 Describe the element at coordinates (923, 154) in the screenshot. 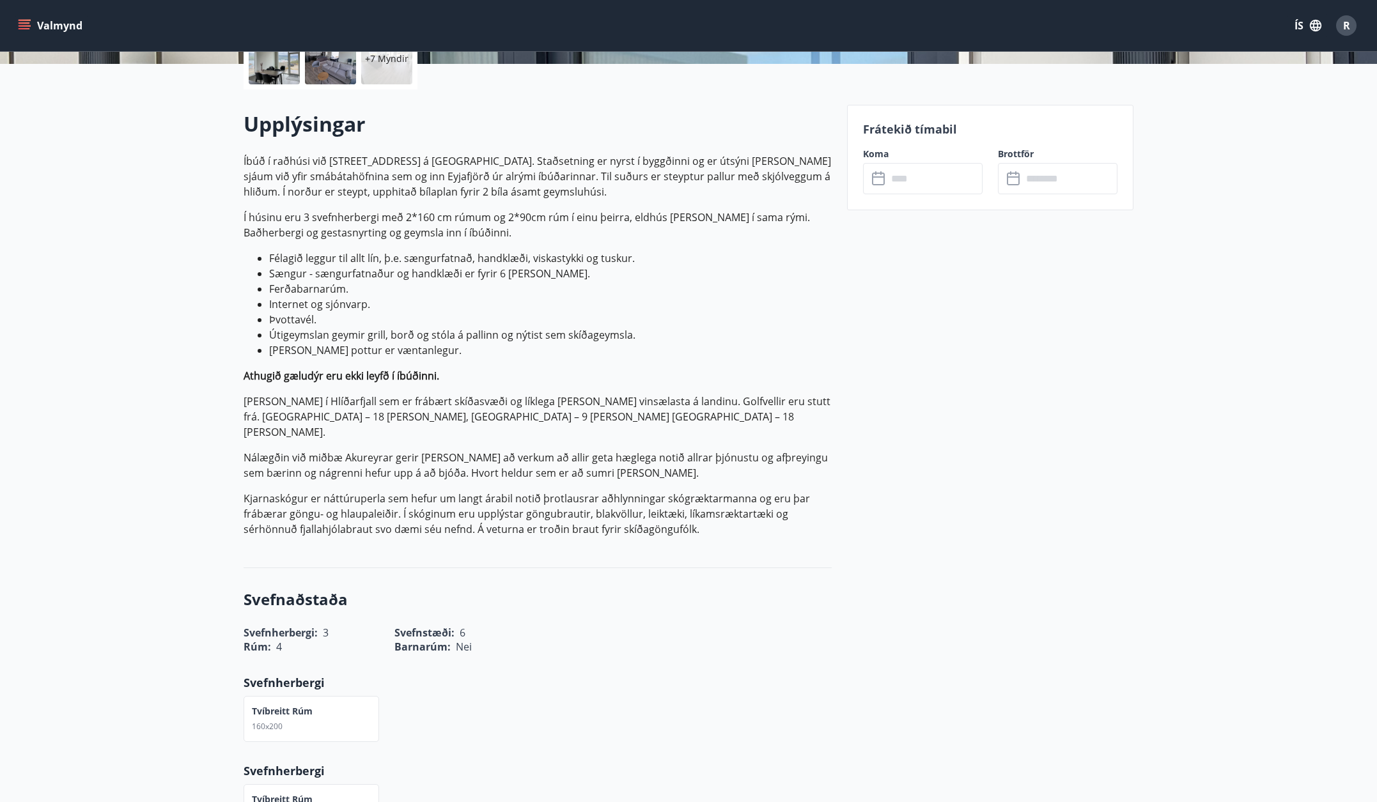

I see `label: Koma` at that location.